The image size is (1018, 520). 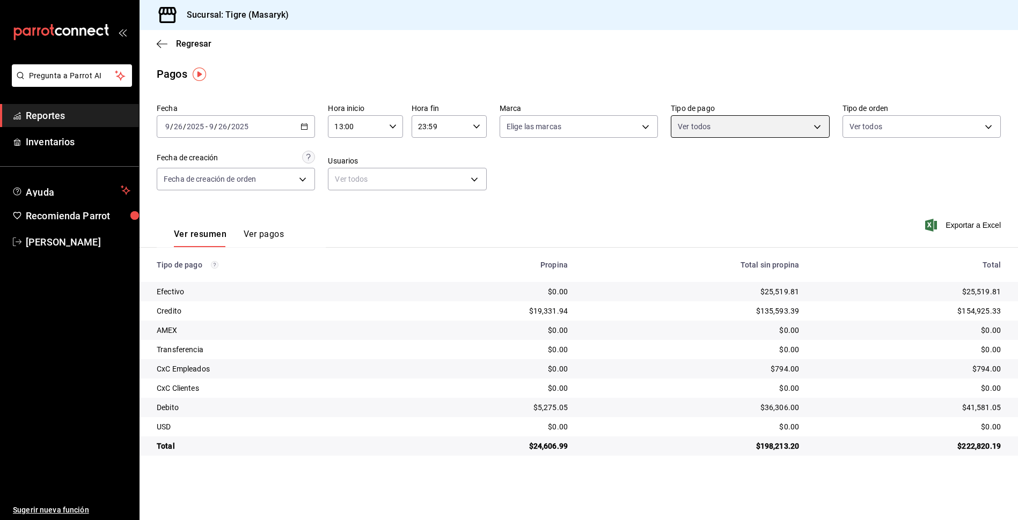 What do you see at coordinates (491, 265) in the screenshot?
I see `div: Propina` at bounding box center [491, 265].